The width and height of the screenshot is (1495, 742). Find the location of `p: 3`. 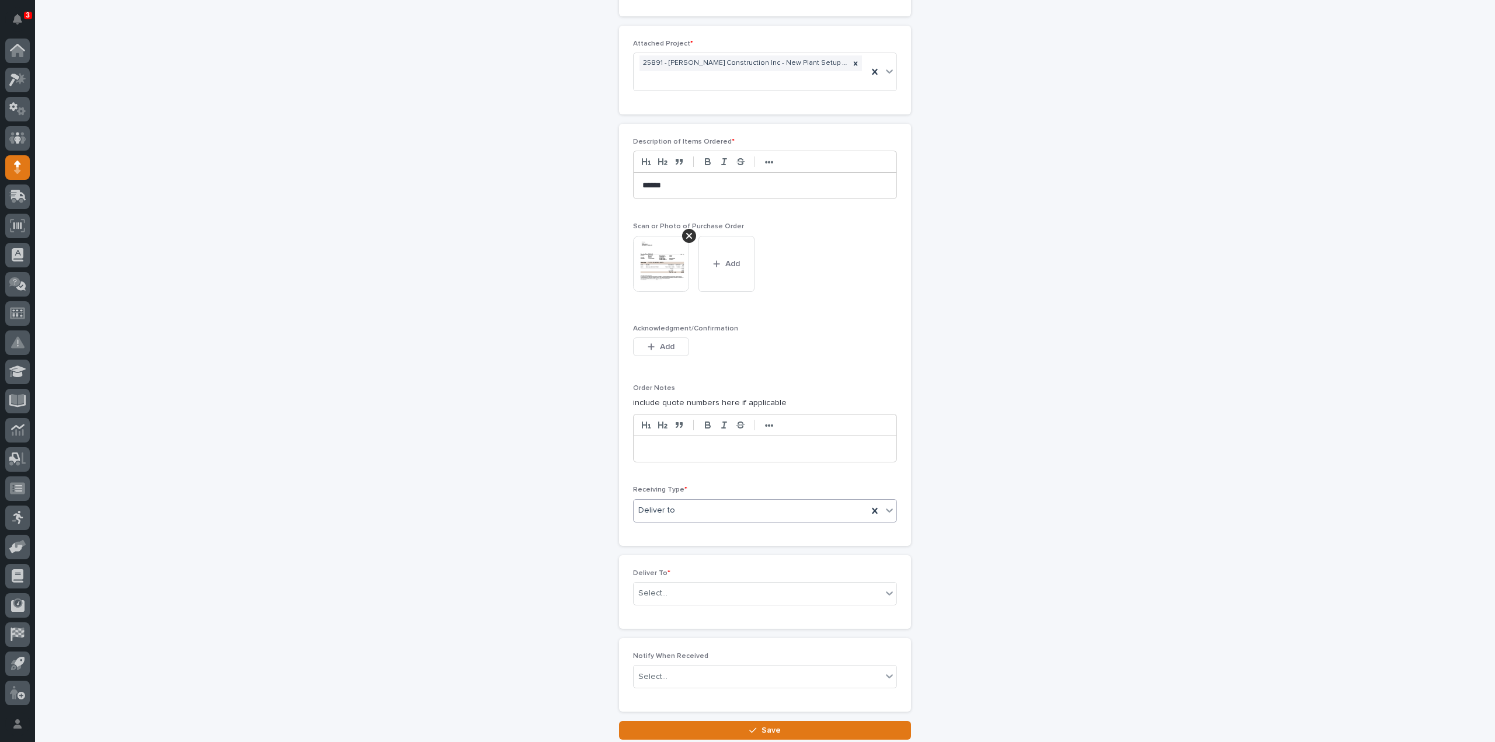

p: 3 is located at coordinates (27, 15).